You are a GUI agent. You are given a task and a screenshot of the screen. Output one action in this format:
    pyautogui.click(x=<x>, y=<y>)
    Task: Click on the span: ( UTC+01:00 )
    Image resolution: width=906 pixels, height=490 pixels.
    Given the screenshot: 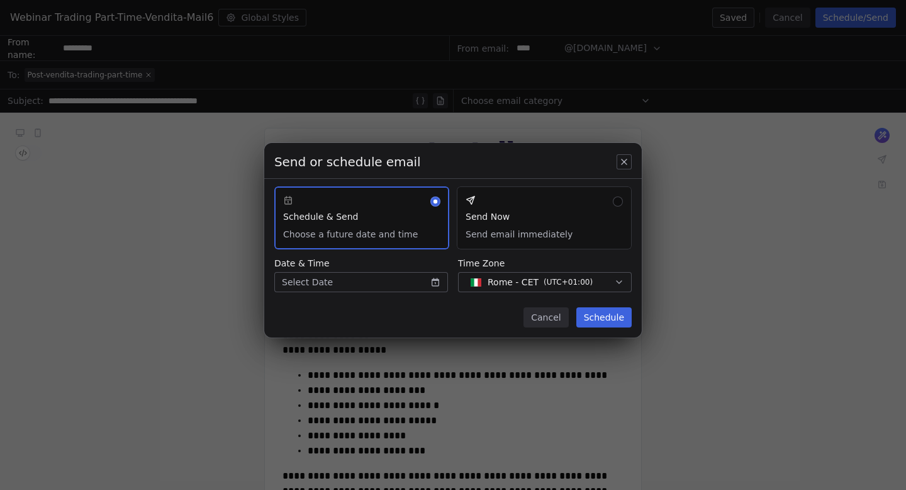 What is the action you would take?
    pyautogui.click(x=568, y=282)
    